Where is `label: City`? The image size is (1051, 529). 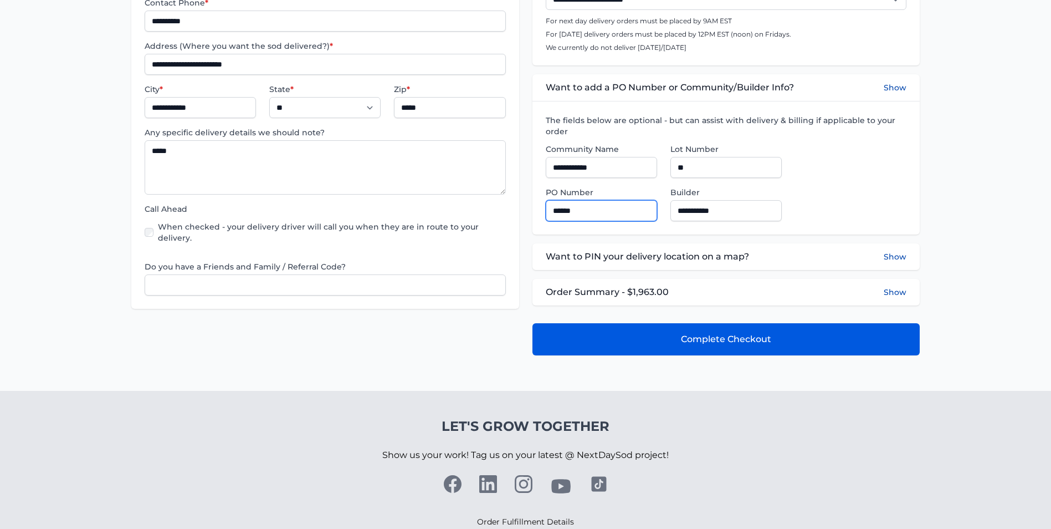 label: City is located at coordinates (200, 89).